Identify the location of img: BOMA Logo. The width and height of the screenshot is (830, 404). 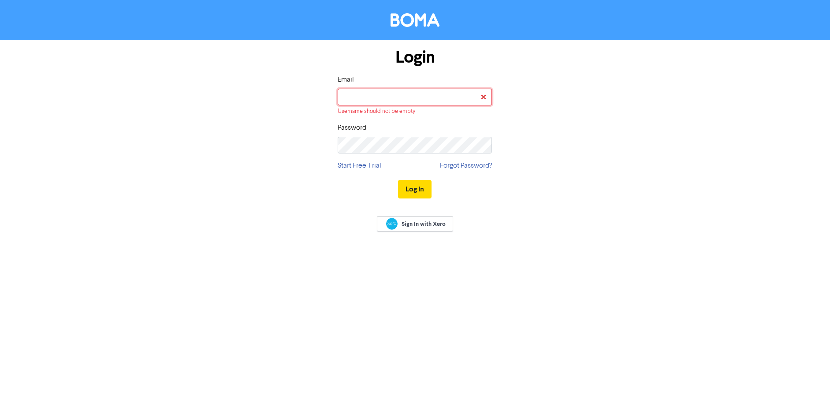
(415, 20).